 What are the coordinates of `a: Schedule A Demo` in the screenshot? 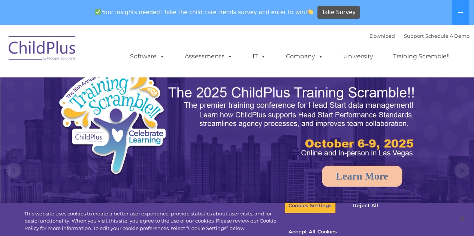 It's located at (447, 36).